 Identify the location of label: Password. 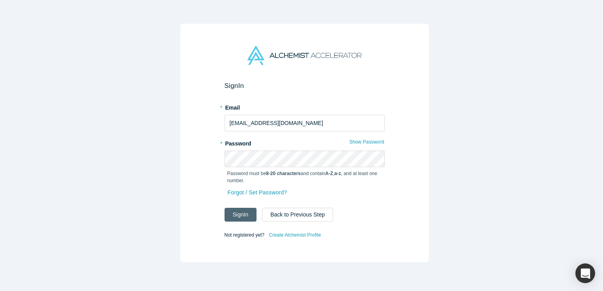
(305, 143).